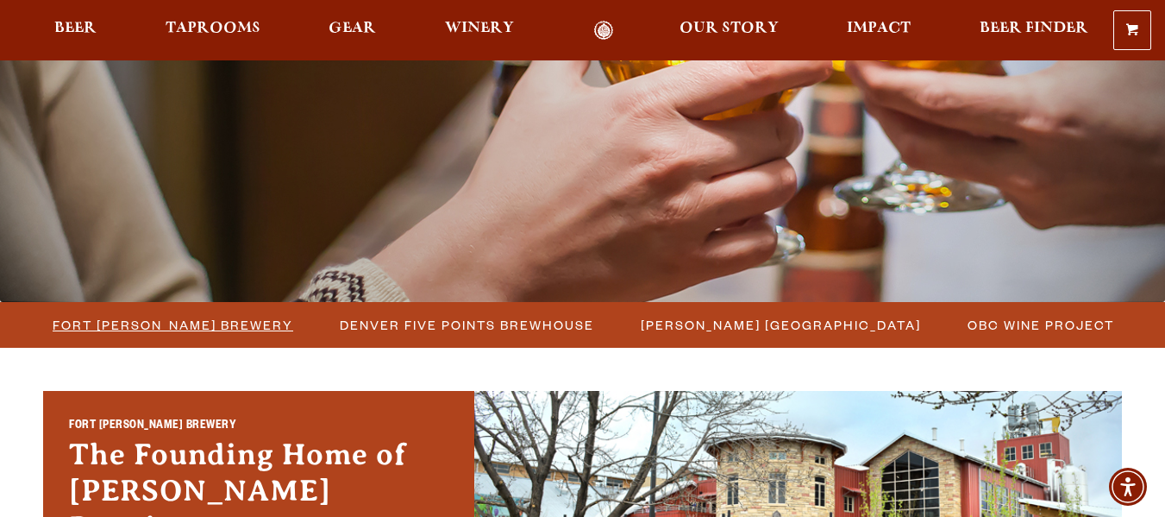 The image size is (1165, 517). Describe the element at coordinates (466, 324) in the screenshot. I see `a: Denver Five Points Brewhouse` at that location.